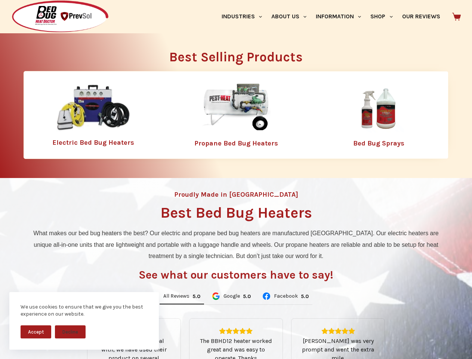 This screenshot has width=472, height=359. What do you see at coordinates (379, 143) in the screenshot?
I see `a: Bed Bug Sprays` at bounding box center [379, 143].